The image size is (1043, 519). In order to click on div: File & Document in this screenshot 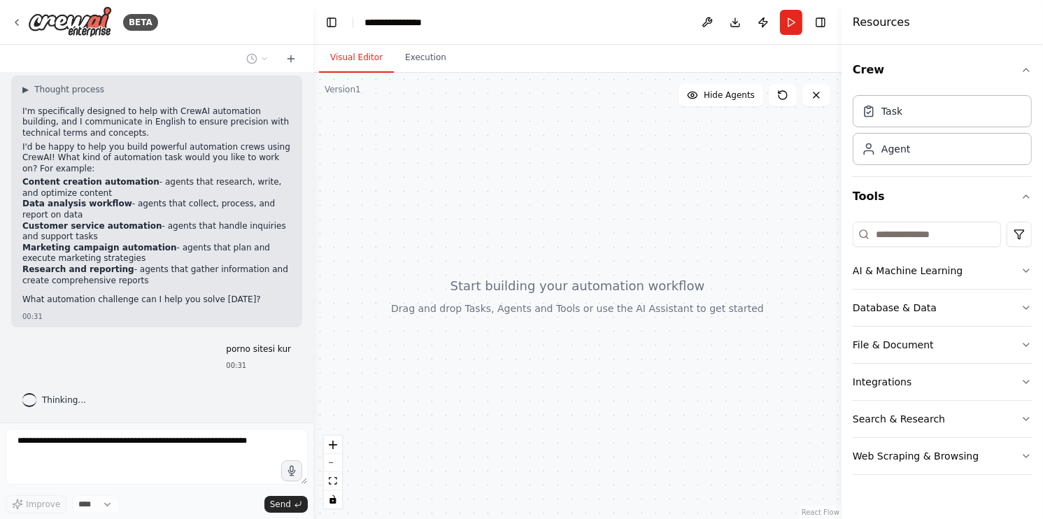, I will do `click(893, 345)`.